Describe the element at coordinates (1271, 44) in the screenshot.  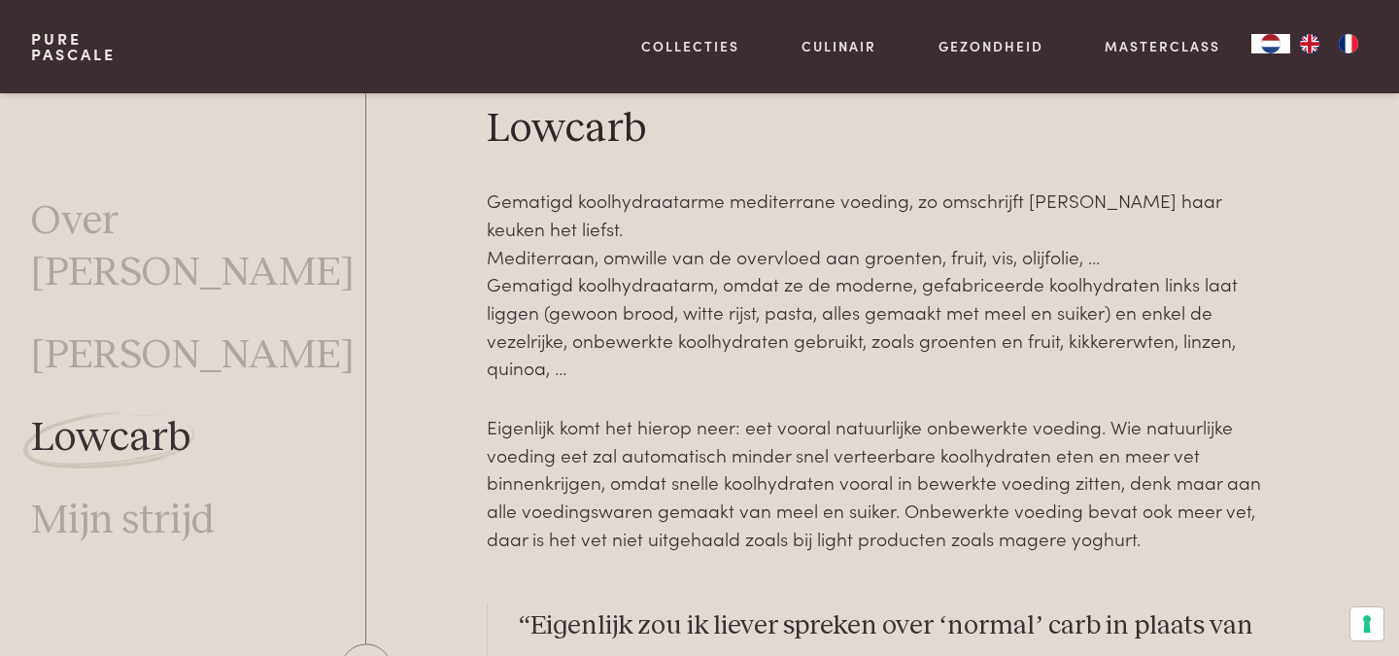
I see `a: NL` at that location.